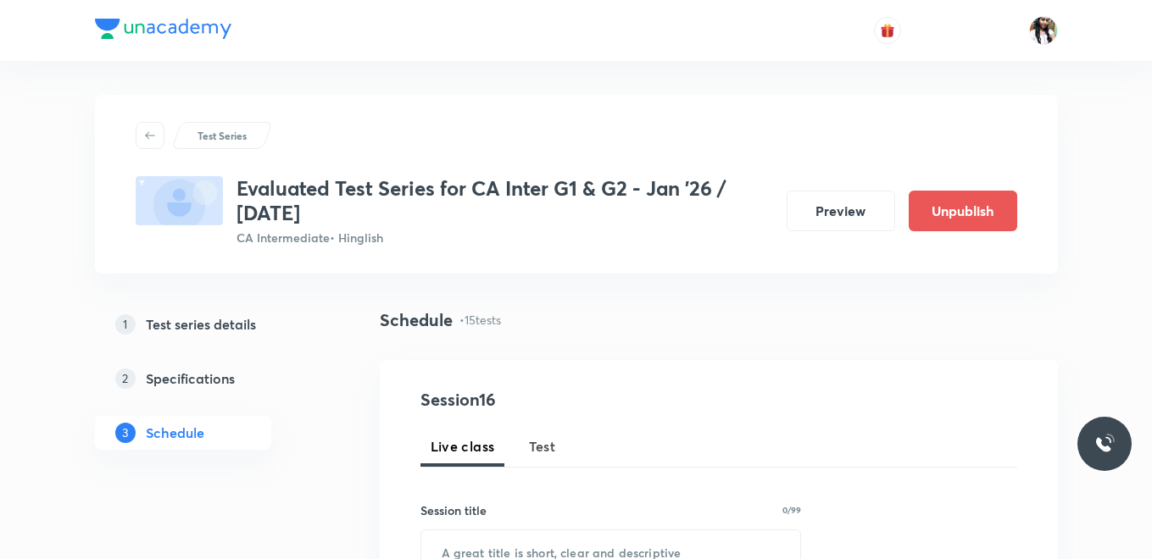  I want to click on p: 1, so click(125, 325).